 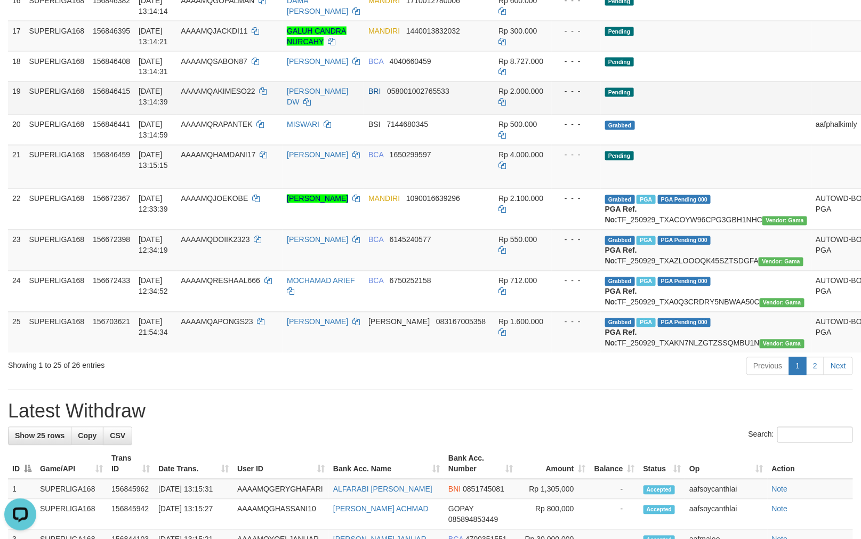 I want to click on span: BRI, so click(x=374, y=92).